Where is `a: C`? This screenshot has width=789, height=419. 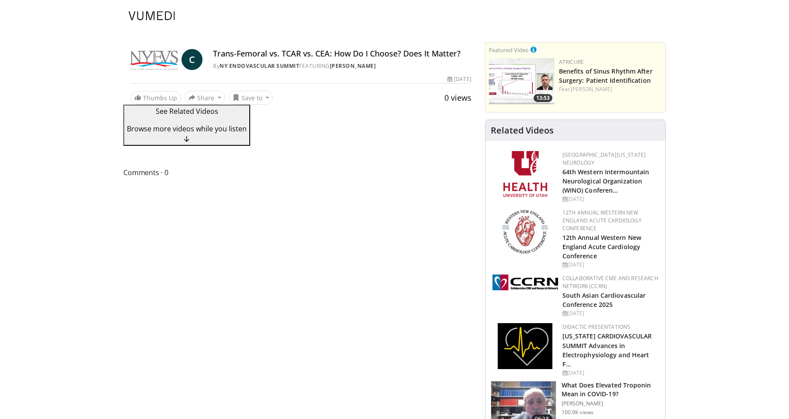
a: C is located at coordinates (192, 59).